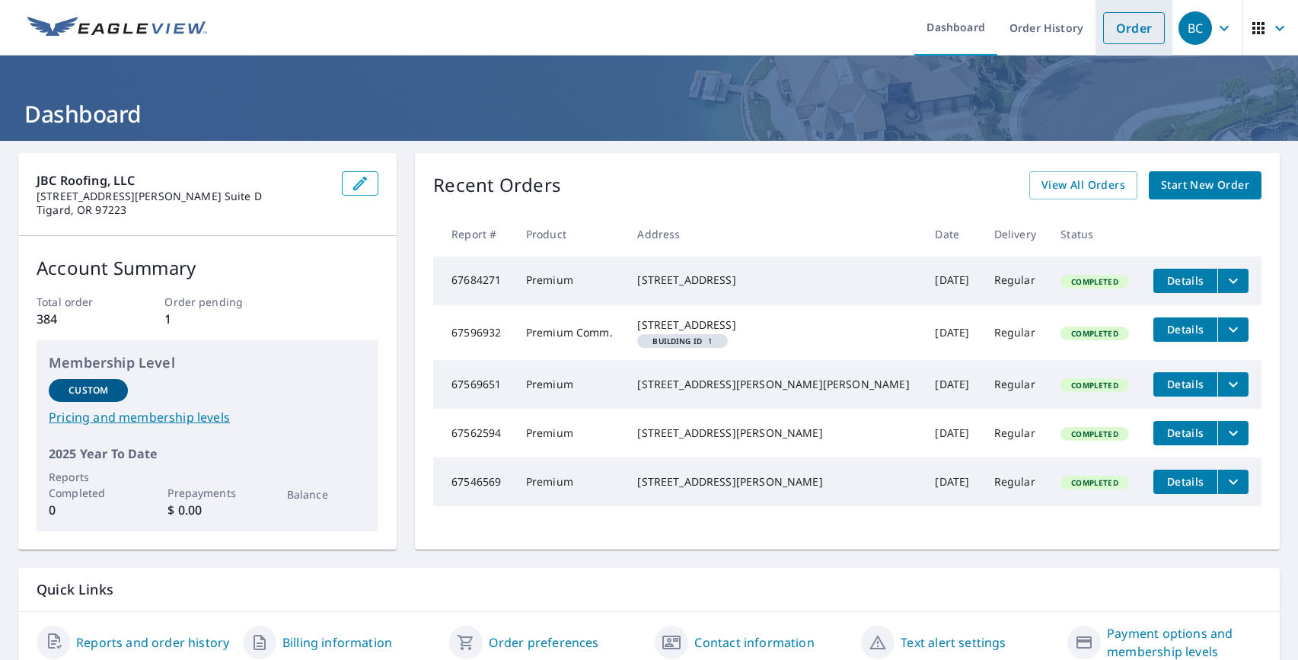 Image resolution: width=1298 pixels, height=660 pixels. I want to click on a: Pricing and membership levels, so click(207, 417).